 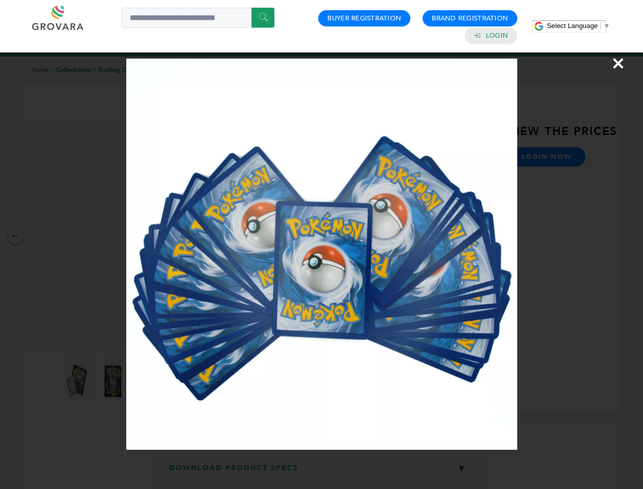 I want to click on a: Buyer Registration, so click(x=364, y=18).